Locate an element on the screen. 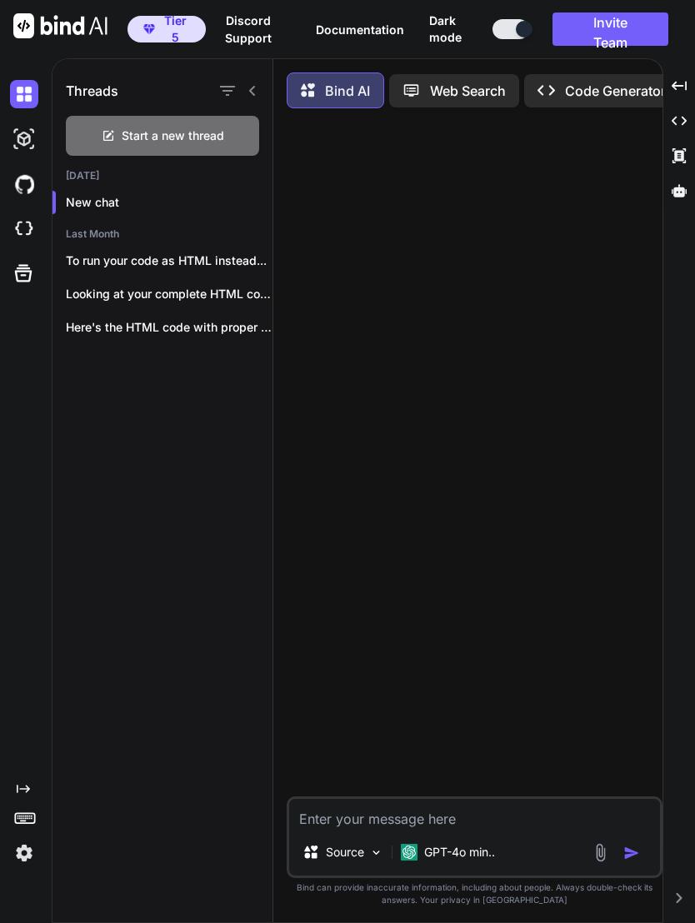  p: Bind can provide inaccurate information, including about people. Always double-check its answers.... is located at coordinates (474, 894).